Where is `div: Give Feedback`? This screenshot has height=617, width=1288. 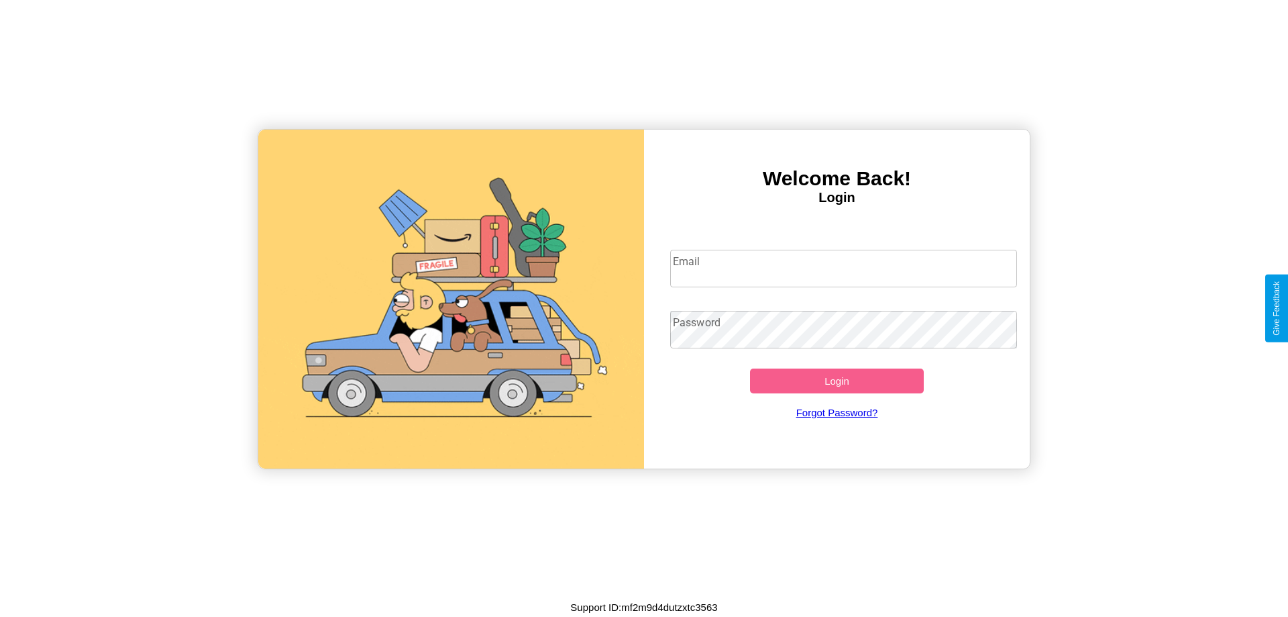 div: Give Feedback is located at coordinates (1277, 308).